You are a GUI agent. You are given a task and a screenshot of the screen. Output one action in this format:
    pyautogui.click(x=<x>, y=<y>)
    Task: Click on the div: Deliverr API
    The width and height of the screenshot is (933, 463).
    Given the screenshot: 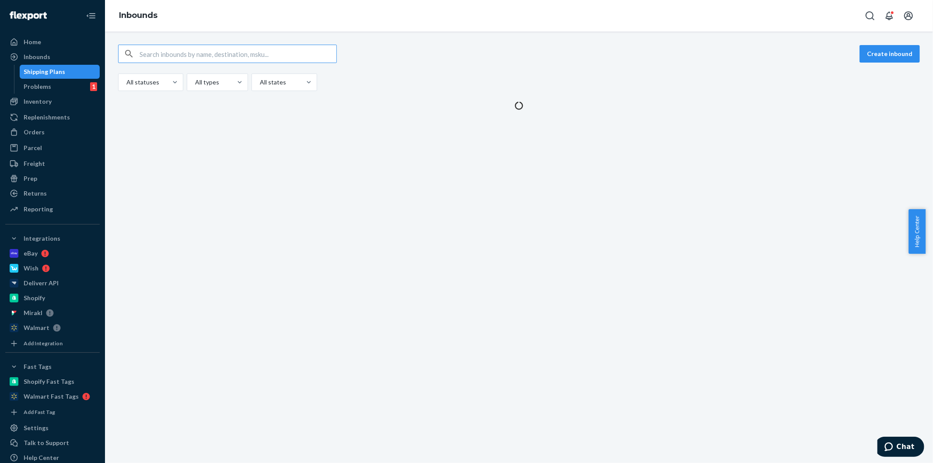 What is the action you would take?
    pyautogui.click(x=41, y=283)
    